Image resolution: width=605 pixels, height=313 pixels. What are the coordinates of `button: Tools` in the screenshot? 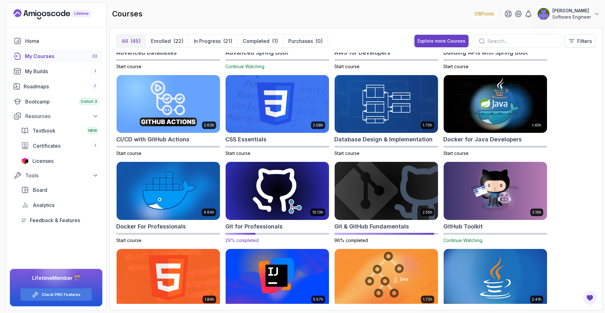 It's located at (56, 175).